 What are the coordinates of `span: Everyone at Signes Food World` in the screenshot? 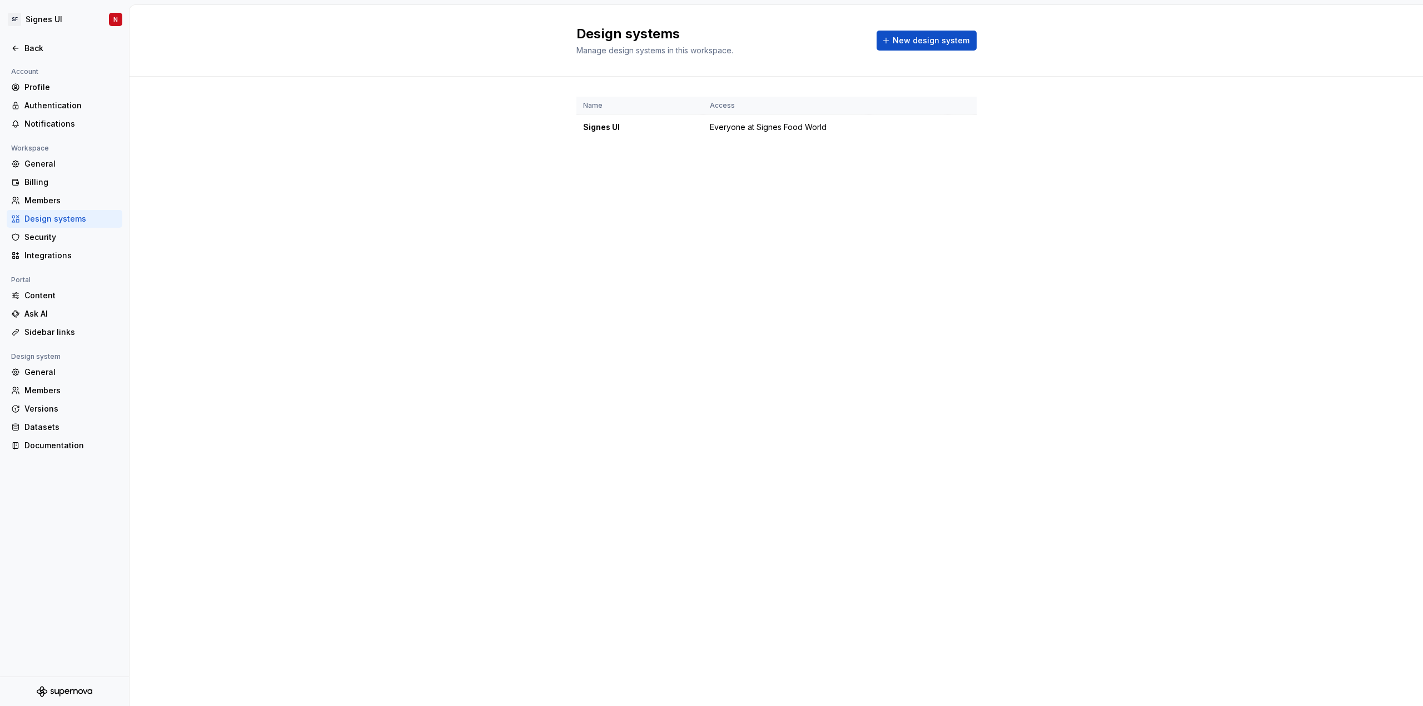 It's located at (768, 127).